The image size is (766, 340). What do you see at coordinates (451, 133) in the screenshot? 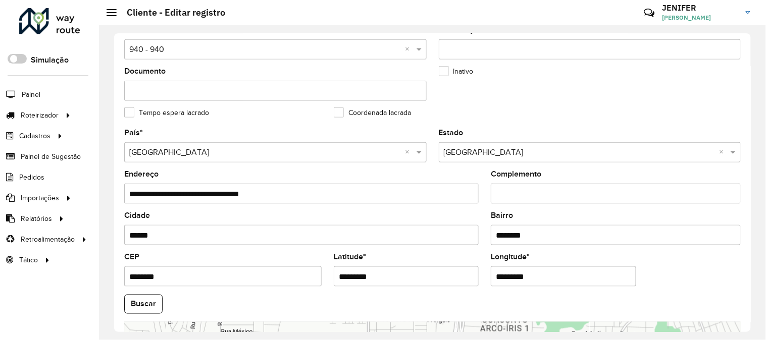
I see `label: Estado` at bounding box center [451, 133].